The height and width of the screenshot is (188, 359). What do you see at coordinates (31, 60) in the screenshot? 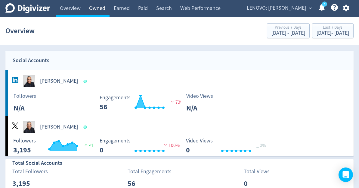
I see `div: Social Accounts` at bounding box center [31, 60].